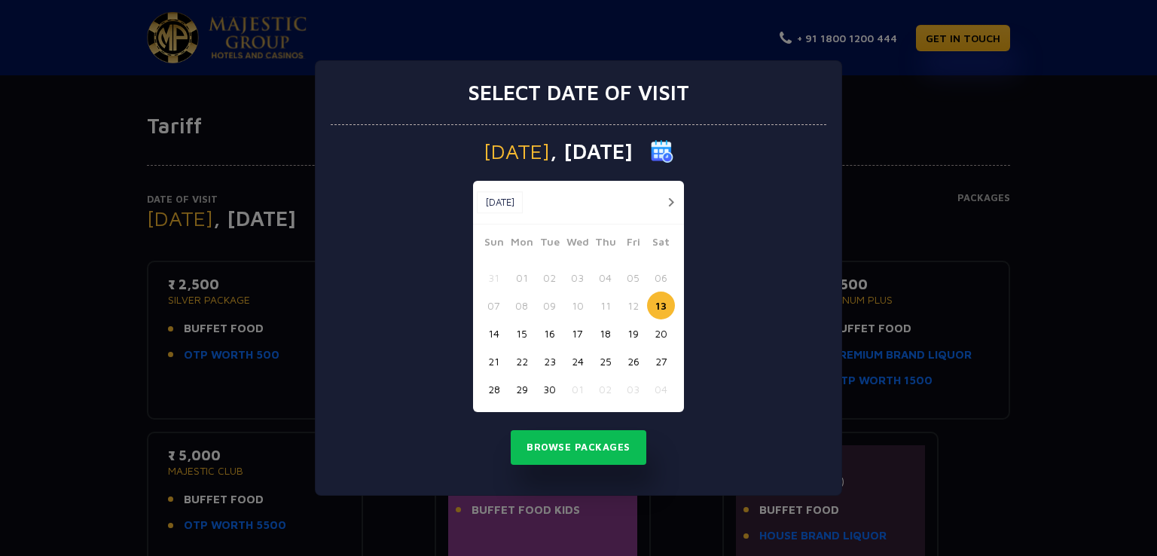 This screenshot has width=1157, height=556. I want to click on button: 08, so click(521, 305).